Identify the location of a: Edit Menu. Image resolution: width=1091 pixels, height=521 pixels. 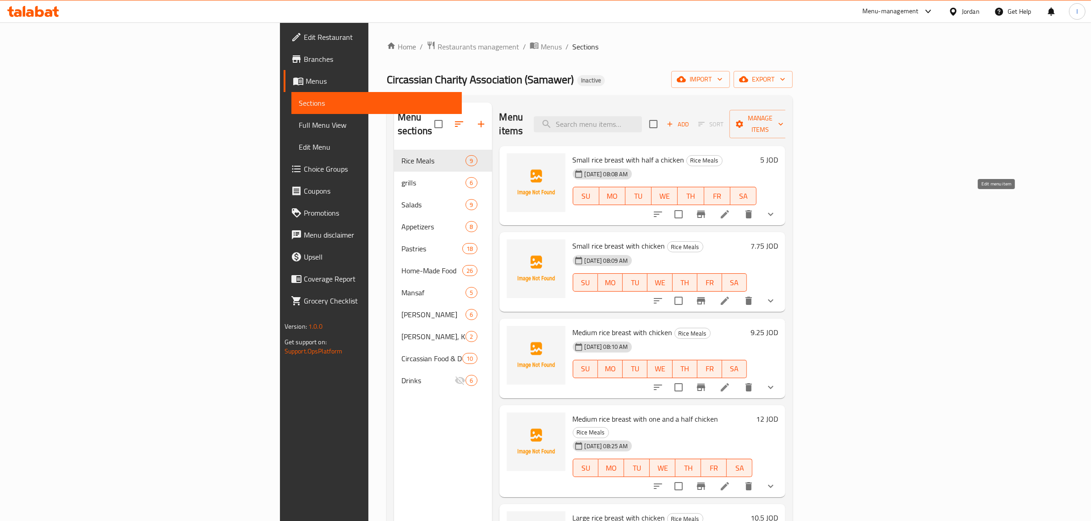
(377, 147).